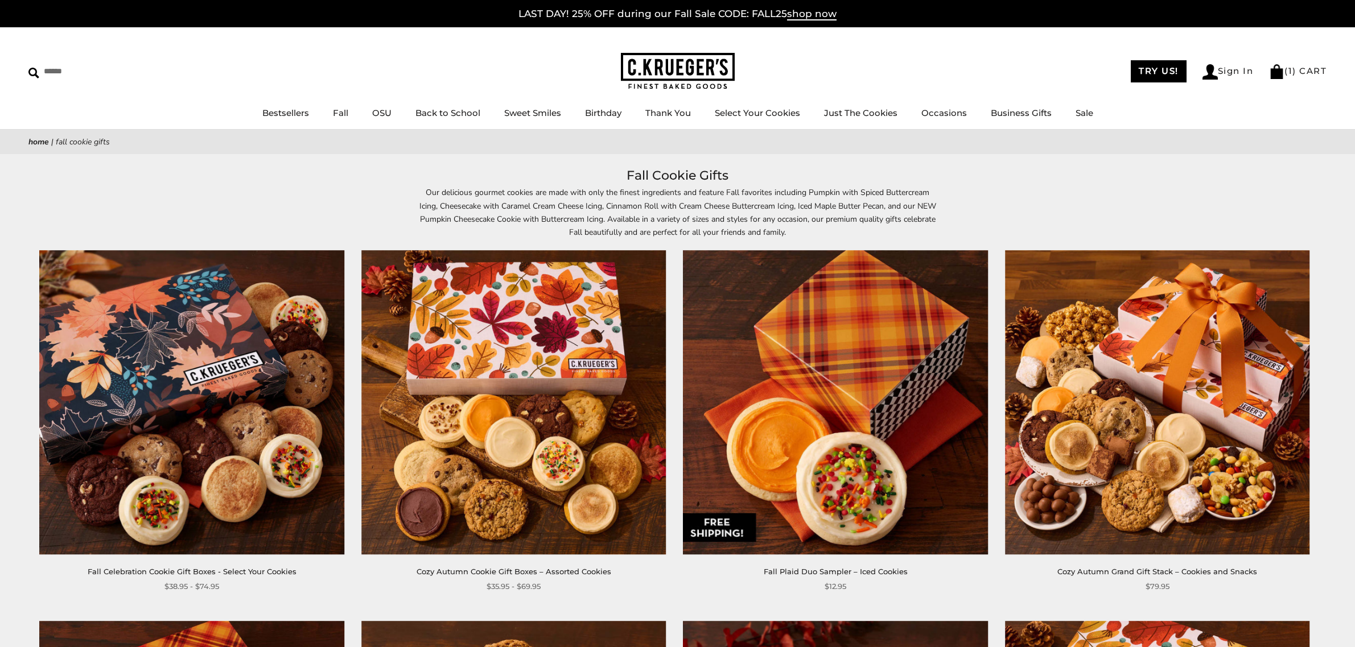 The height and width of the screenshot is (647, 1355). Describe the element at coordinates (286, 113) in the screenshot. I see `a: Bestsellers` at that location.